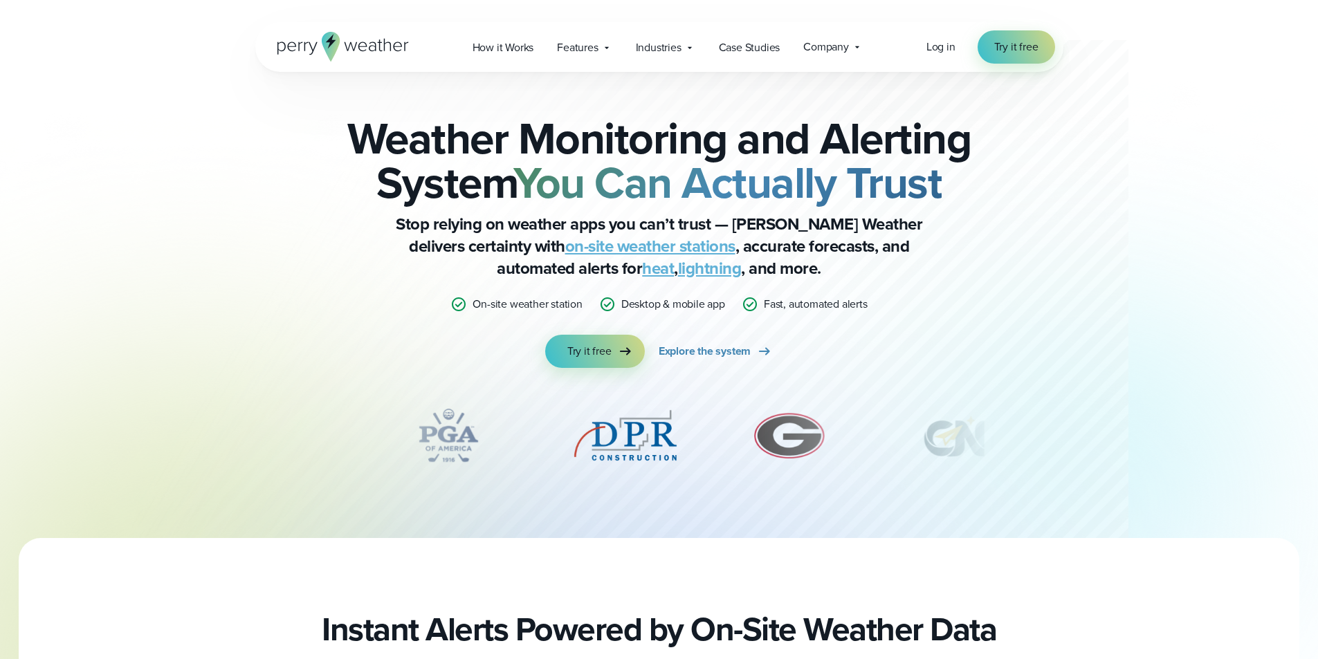  I want to click on span: Industries, so click(658, 48).